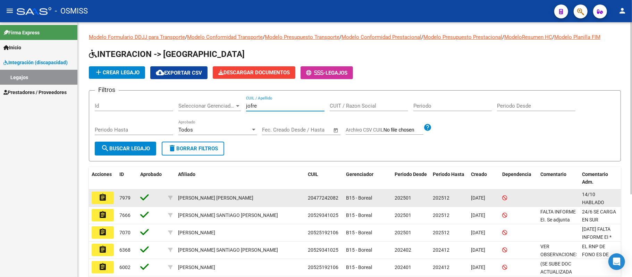 This screenshot has width=632, height=277. I want to click on h3: Filtros, so click(106, 90).